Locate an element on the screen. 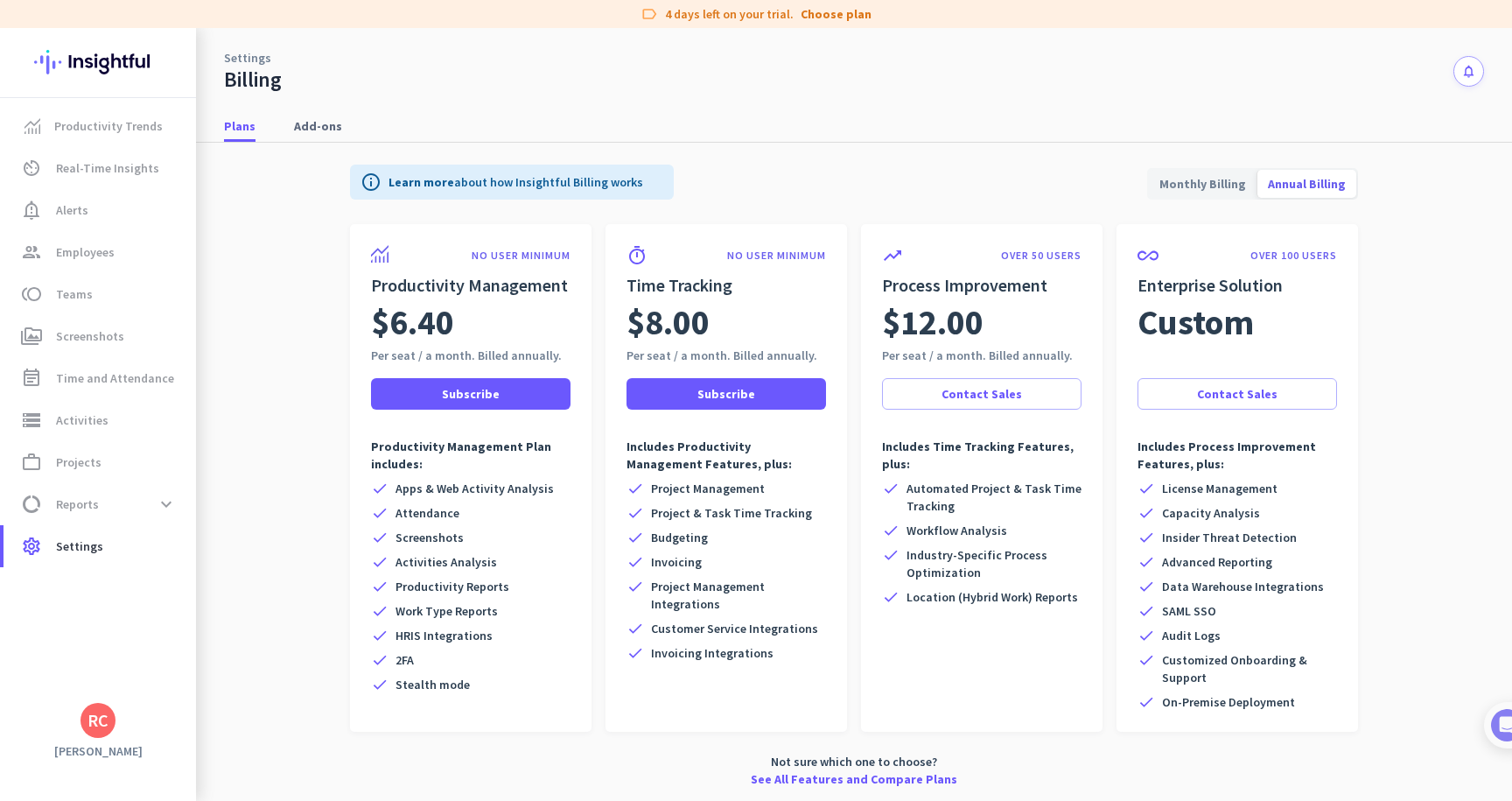 This screenshot has height=801, width=1512. span: On-Premise Deployment is located at coordinates (1229, 702).